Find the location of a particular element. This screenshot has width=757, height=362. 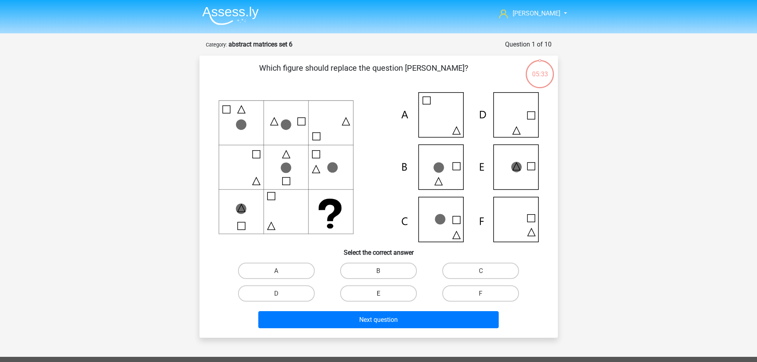

font: F is located at coordinates (481, 293).